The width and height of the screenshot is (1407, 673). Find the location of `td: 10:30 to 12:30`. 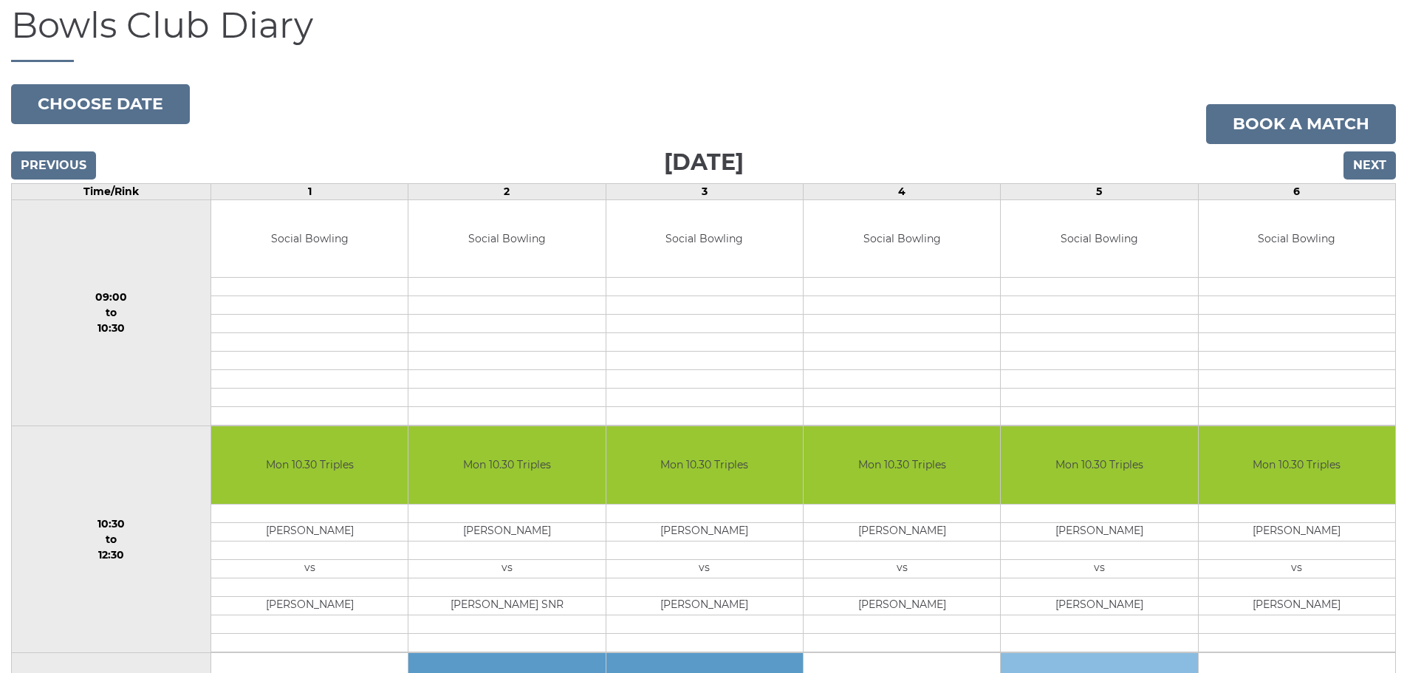

td: 10:30 to 12:30 is located at coordinates (112, 539).